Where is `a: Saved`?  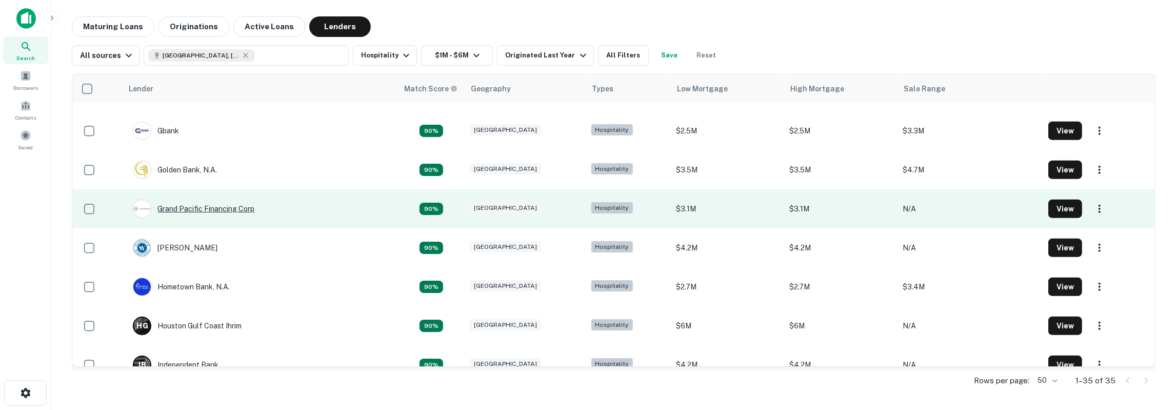
a: Saved is located at coordinates (26, 139).